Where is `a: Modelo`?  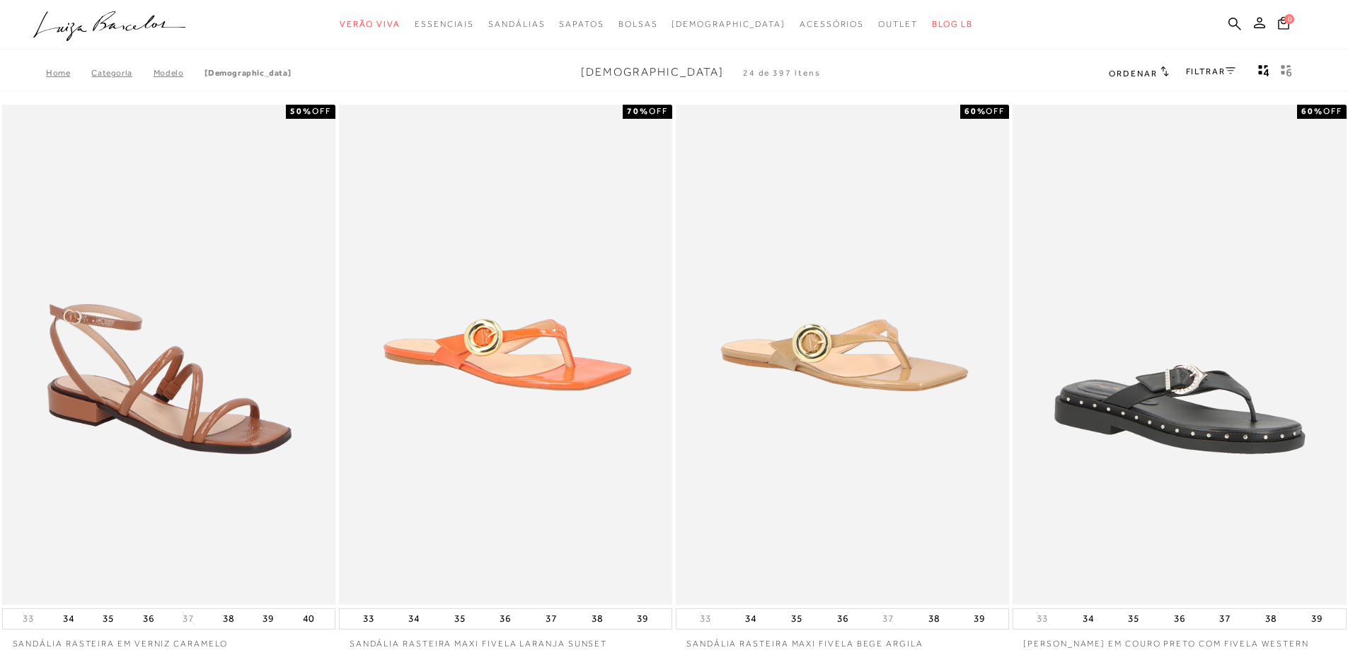 a: Modelo is located at coordinates (179, 73).